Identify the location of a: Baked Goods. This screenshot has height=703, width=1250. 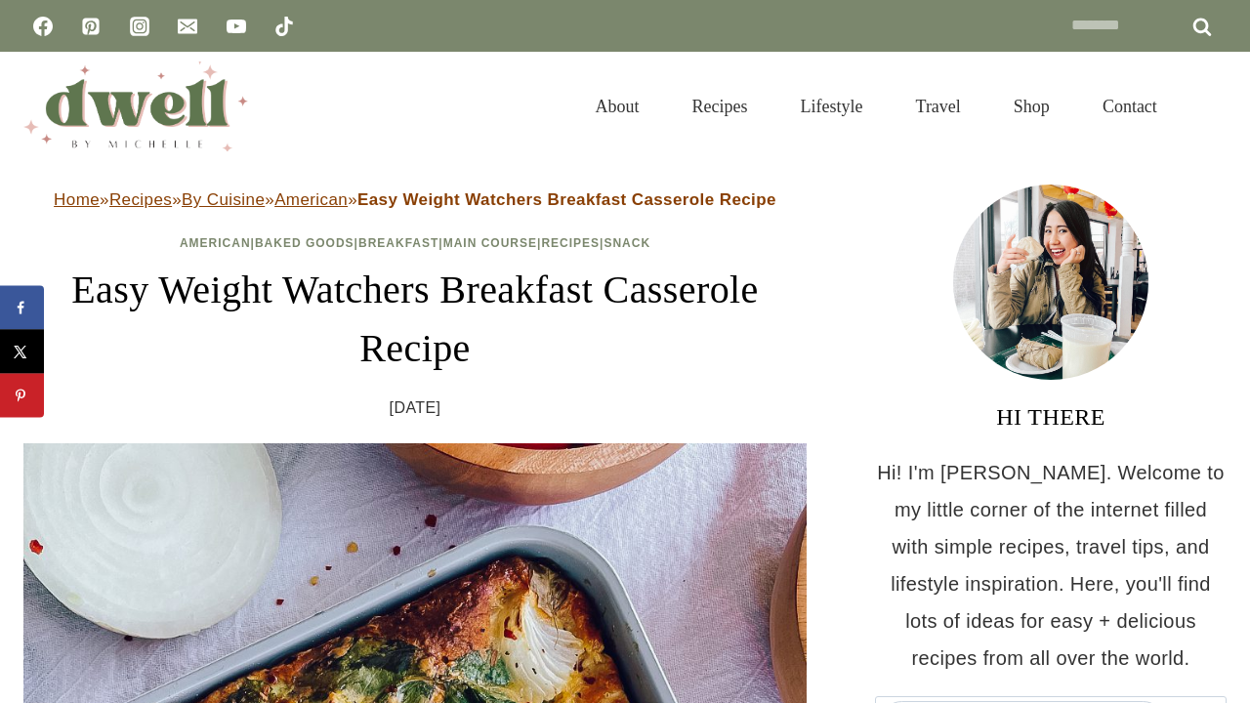
(305, 243).